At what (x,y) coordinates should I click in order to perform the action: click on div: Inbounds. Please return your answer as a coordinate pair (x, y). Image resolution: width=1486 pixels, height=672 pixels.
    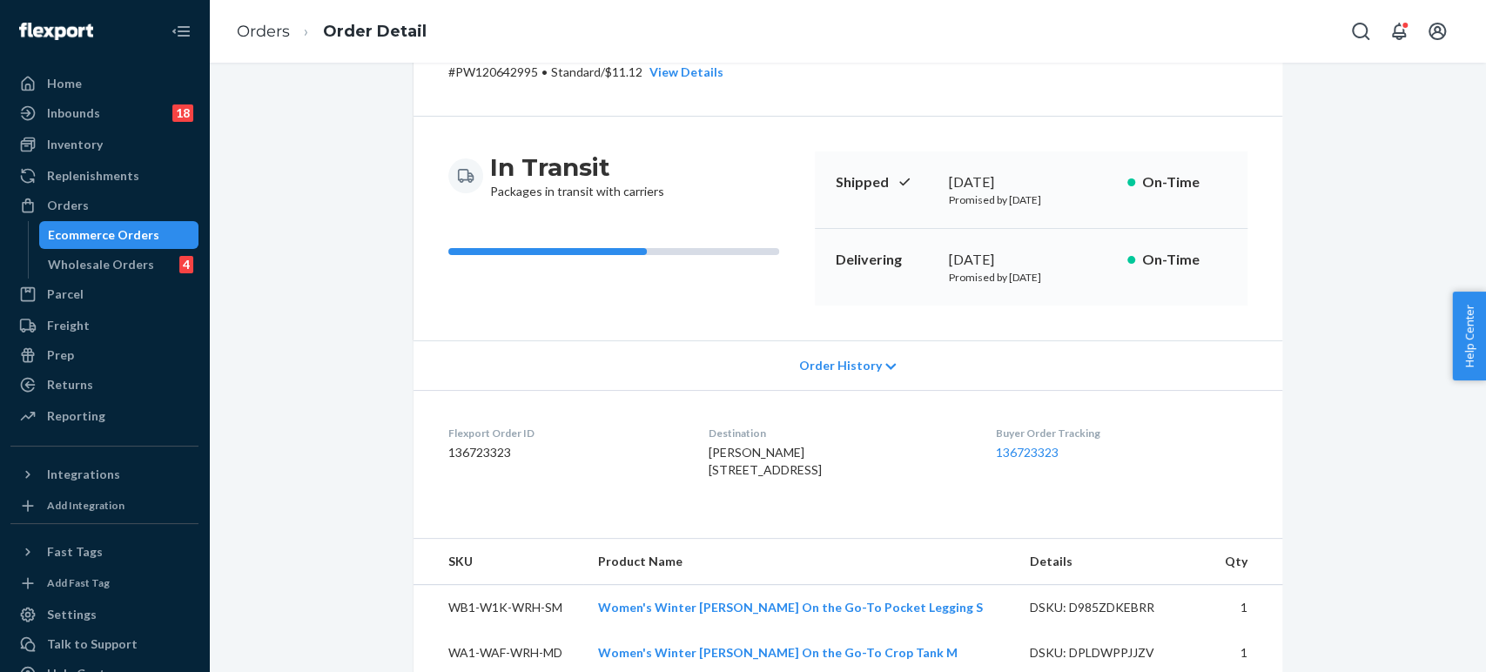
    Looking at the image, I should click on (73, 113).